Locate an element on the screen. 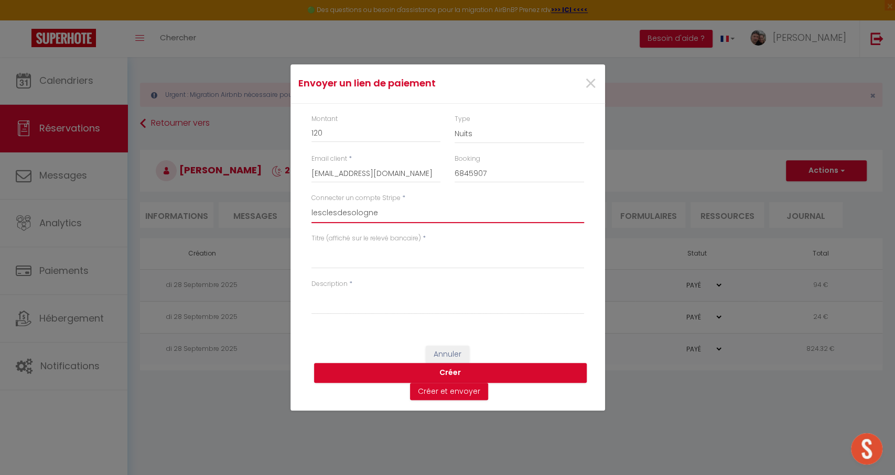 The image size is (895, 475). button: Créer is located at coordinates (450, 373).